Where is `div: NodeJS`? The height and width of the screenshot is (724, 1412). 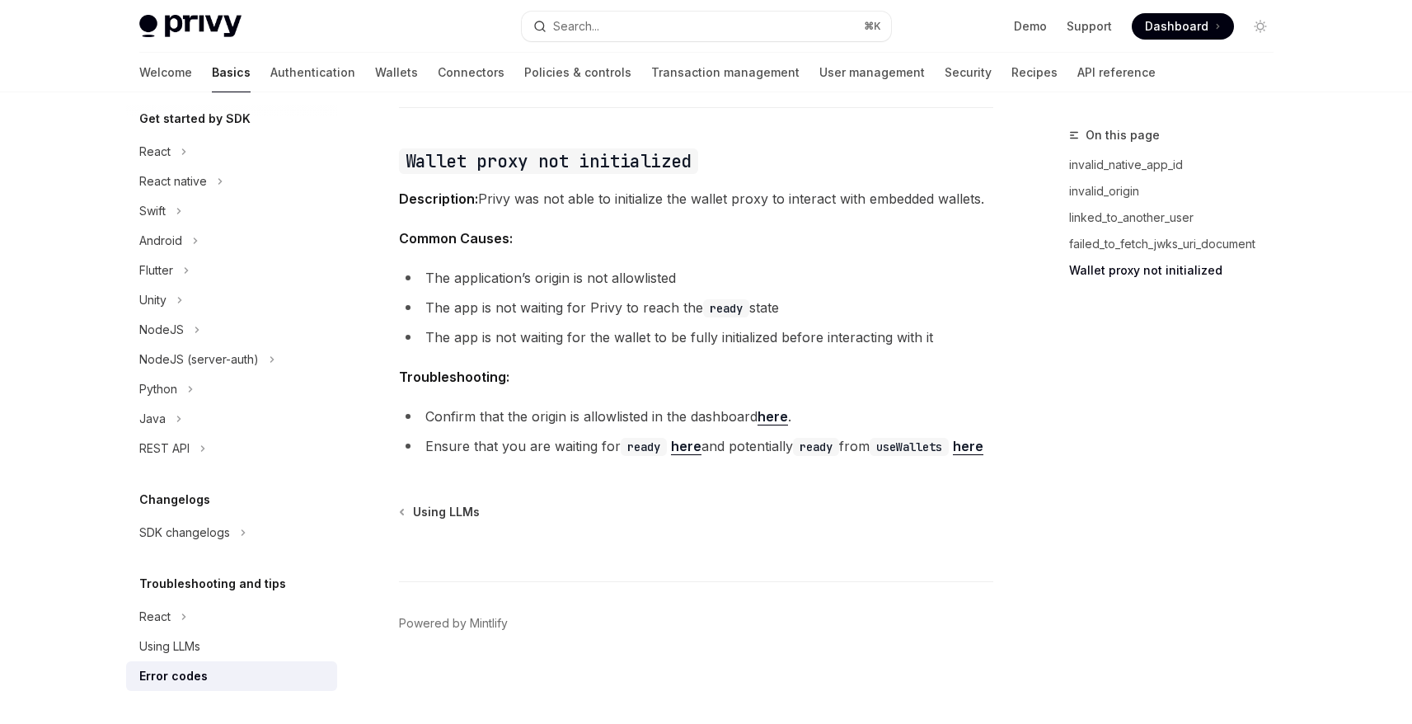
div: NodeJS is located at coordinates (162, 330).